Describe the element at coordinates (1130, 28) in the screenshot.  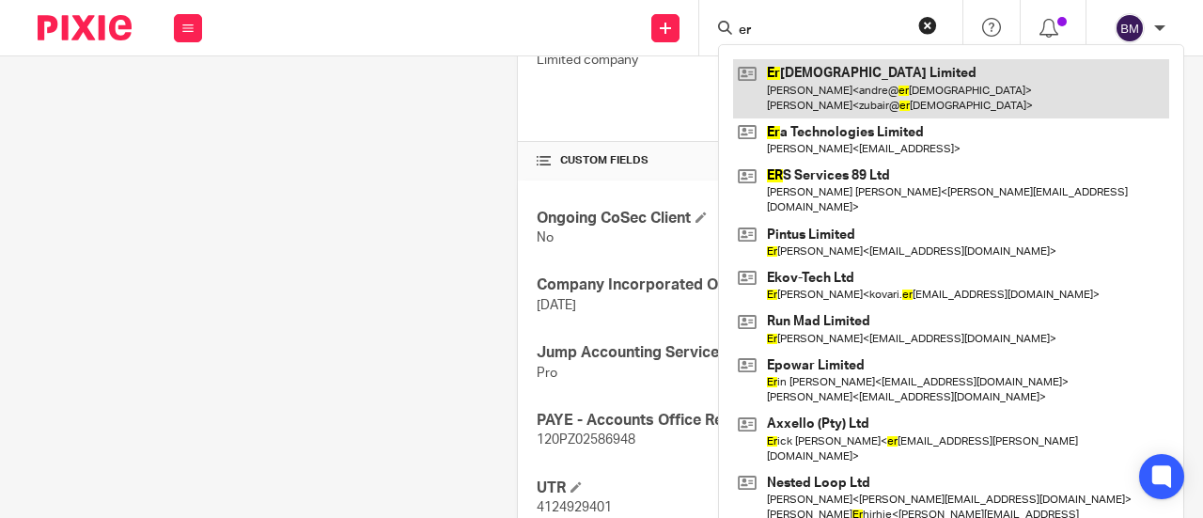
I see `img: svg%3E` at that location.